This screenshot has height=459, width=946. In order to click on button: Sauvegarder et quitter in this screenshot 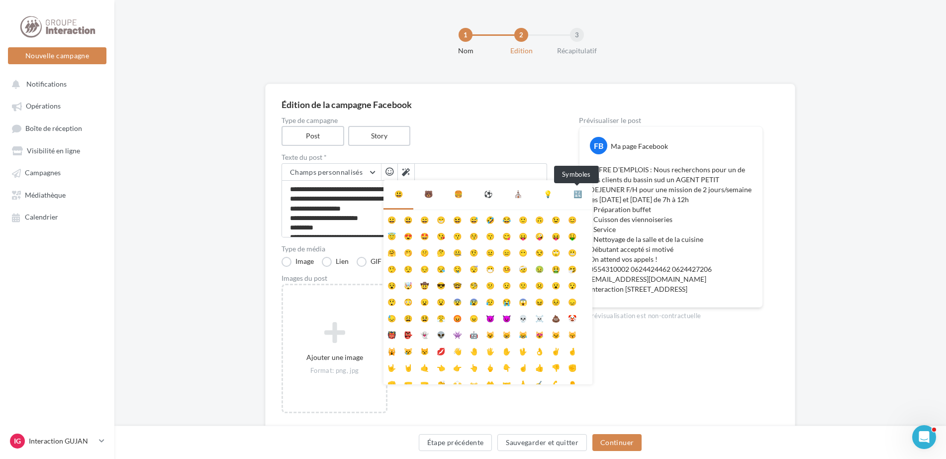, I will do `click(542, 442)`.